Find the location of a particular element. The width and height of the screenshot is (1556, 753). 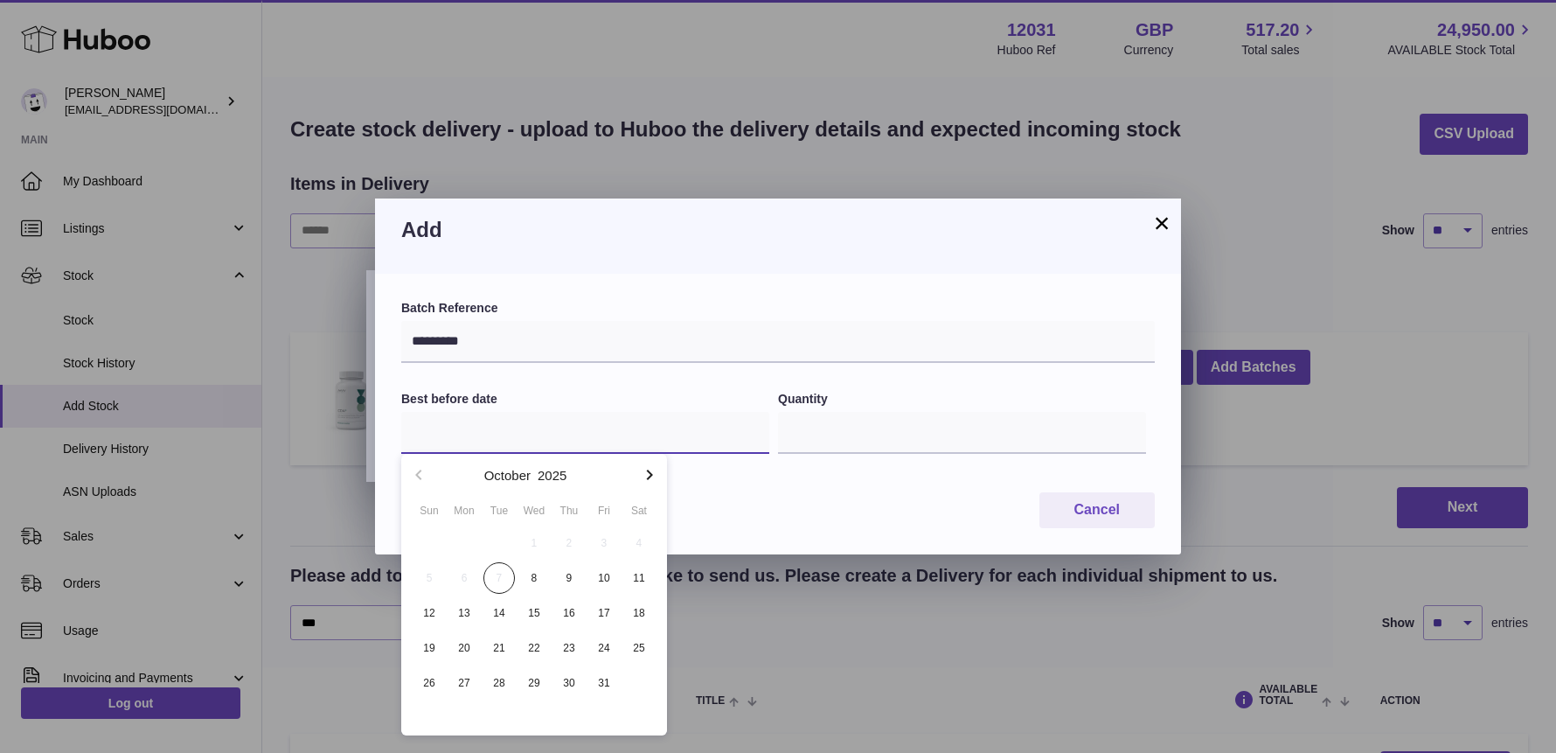

span: 27 is located at coordinates (464, 683).